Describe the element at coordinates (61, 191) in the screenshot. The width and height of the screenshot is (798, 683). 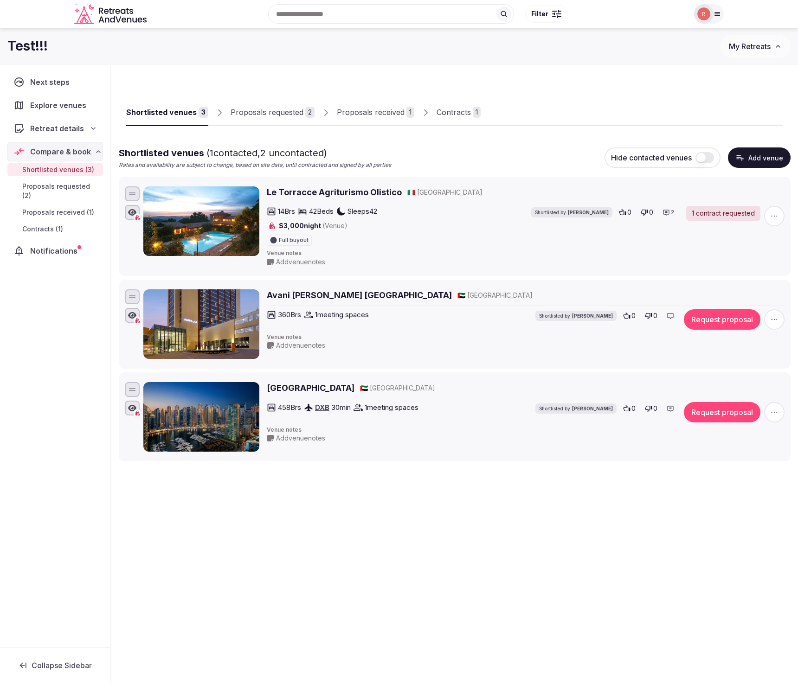
I see `span: Proposals requested (2)` at that location.